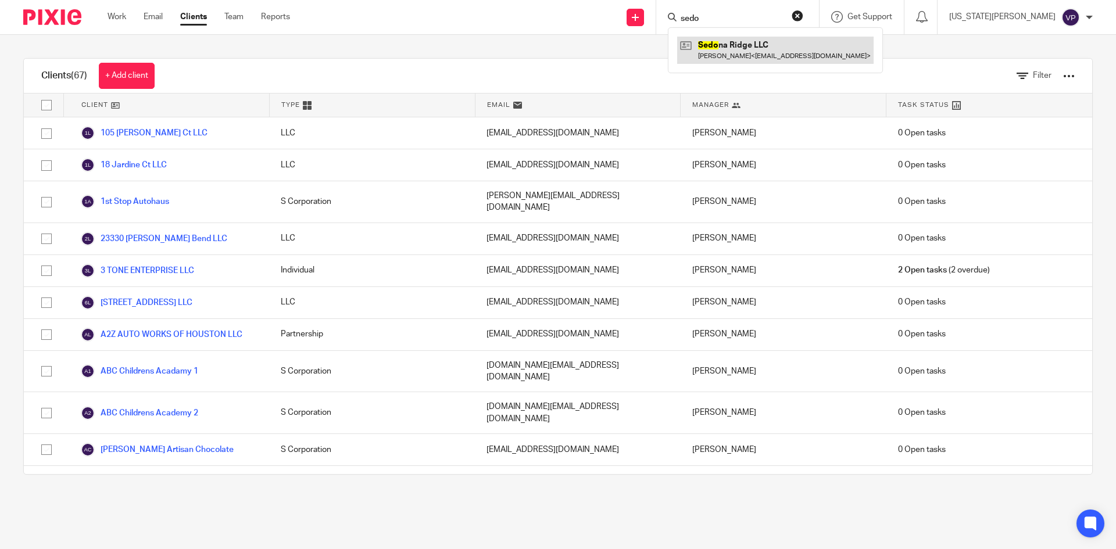 The width and height of the screenshot is (1116, 549). What do you see at coordinates (1042, 76) in the screenshot?
I see `span: Filter` at bounding box center [1042, 76].